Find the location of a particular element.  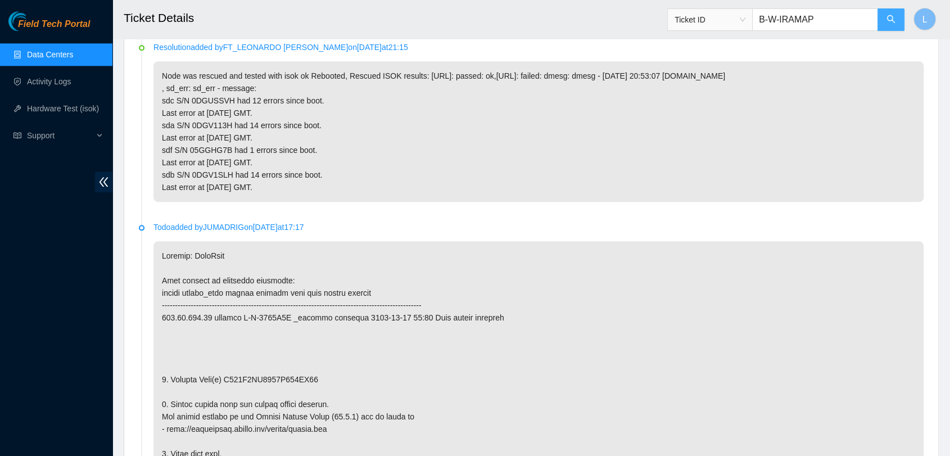

span: Ticket ID is located at coordinates (710, 20).